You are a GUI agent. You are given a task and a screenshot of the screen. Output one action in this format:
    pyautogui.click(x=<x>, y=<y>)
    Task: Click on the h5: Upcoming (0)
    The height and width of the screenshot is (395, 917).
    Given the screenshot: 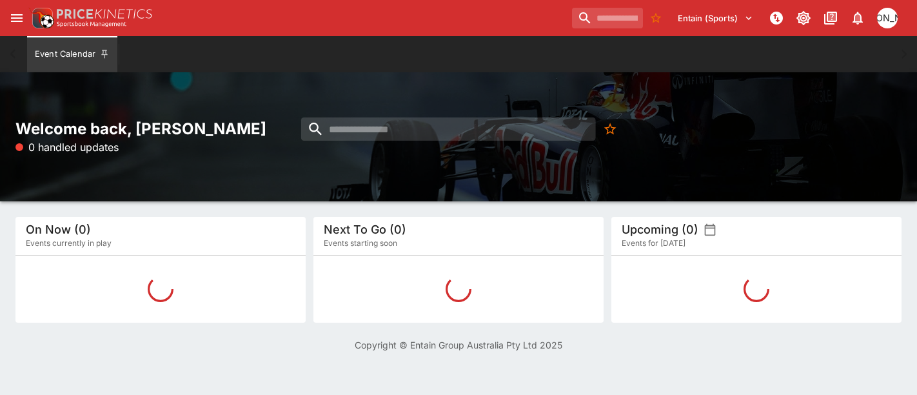 What is the action you would take?
    pyautogui.click(x=659, y=229)
    